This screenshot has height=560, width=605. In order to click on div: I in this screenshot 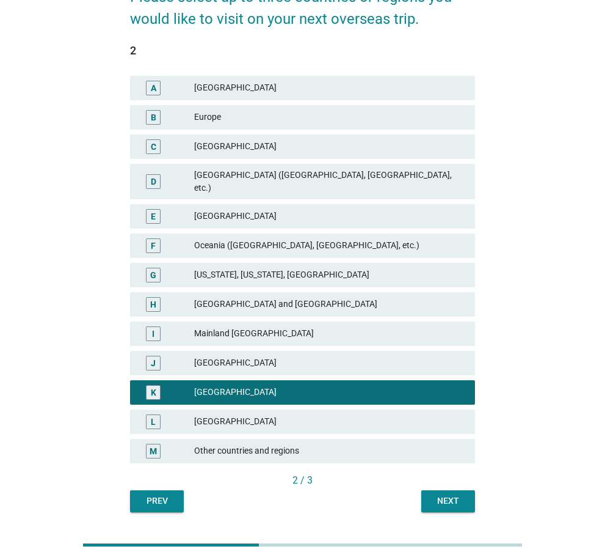, I will do `click(153, 333)`.